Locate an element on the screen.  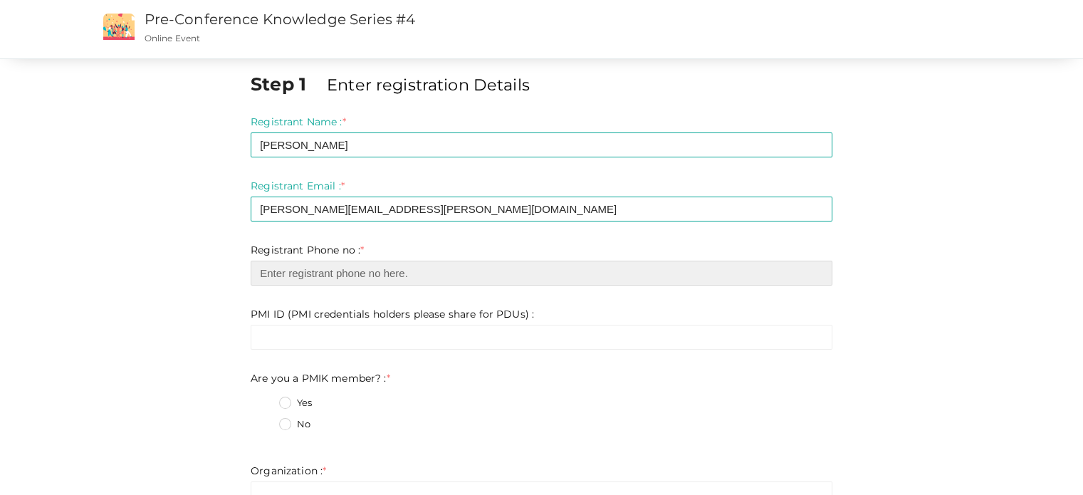
input: Enter registrant name here. is located at coordinates (541, 145).